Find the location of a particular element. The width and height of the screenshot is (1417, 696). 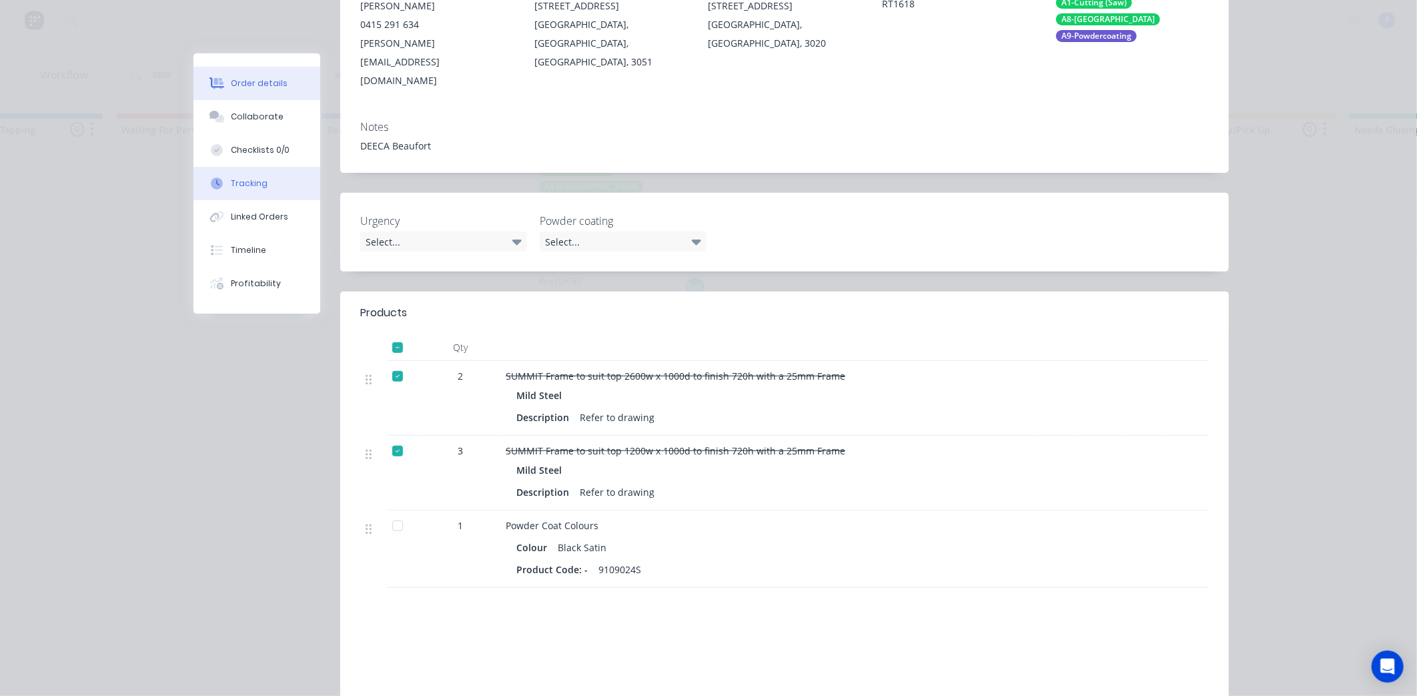

div: Linked Orders is located at coordinates (260, 217).